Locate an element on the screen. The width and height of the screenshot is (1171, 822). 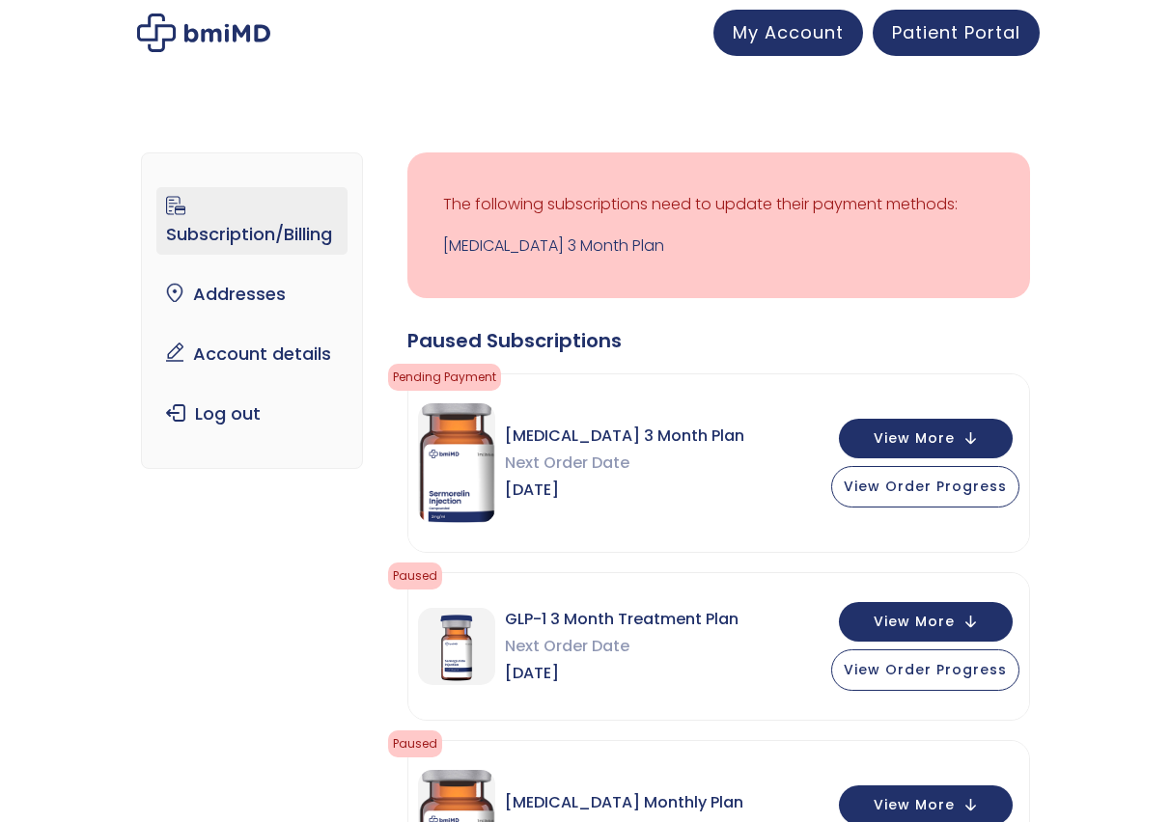
div: My account is located at coordinates (204, 33).